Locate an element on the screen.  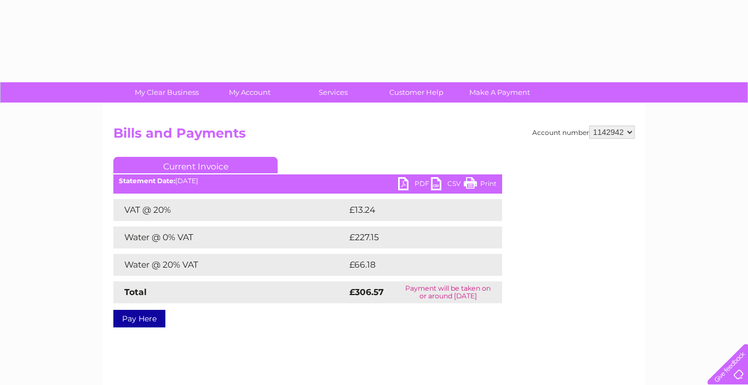
a: My Account is located at coordinates (250, 92).